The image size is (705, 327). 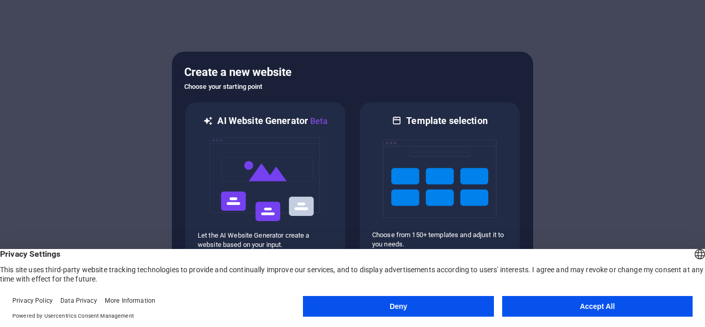 What do you see at coordinates (447, 121) in the screenshot?
I see `h6: Template selection` at bounding box center [447, 121].